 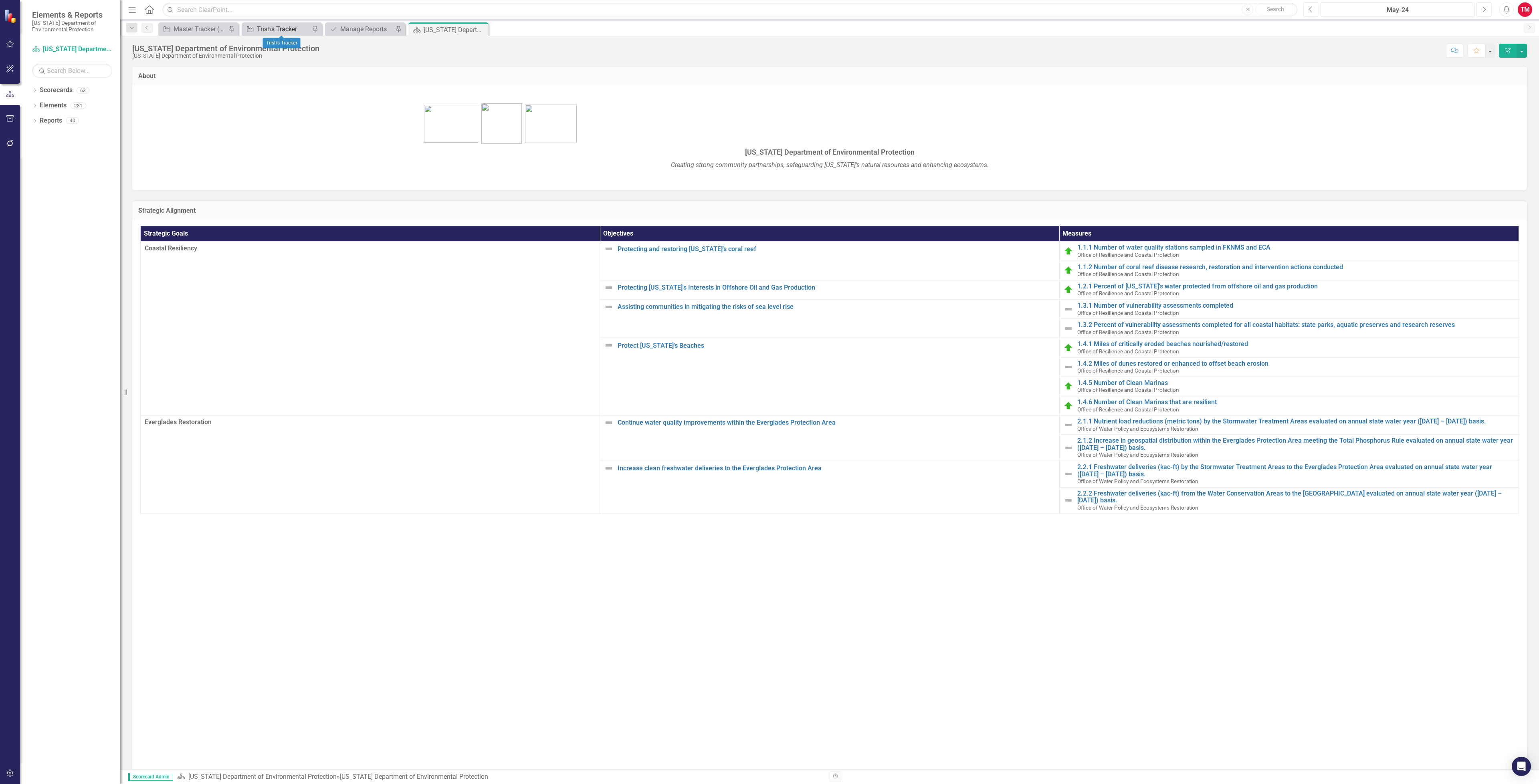 I want to click on a: 2.2.1 Freshwater deliveries (kac-ft) by the Stormwater Treatment Areas to the Everglades Protecti..., so click(x=1296, y=471).